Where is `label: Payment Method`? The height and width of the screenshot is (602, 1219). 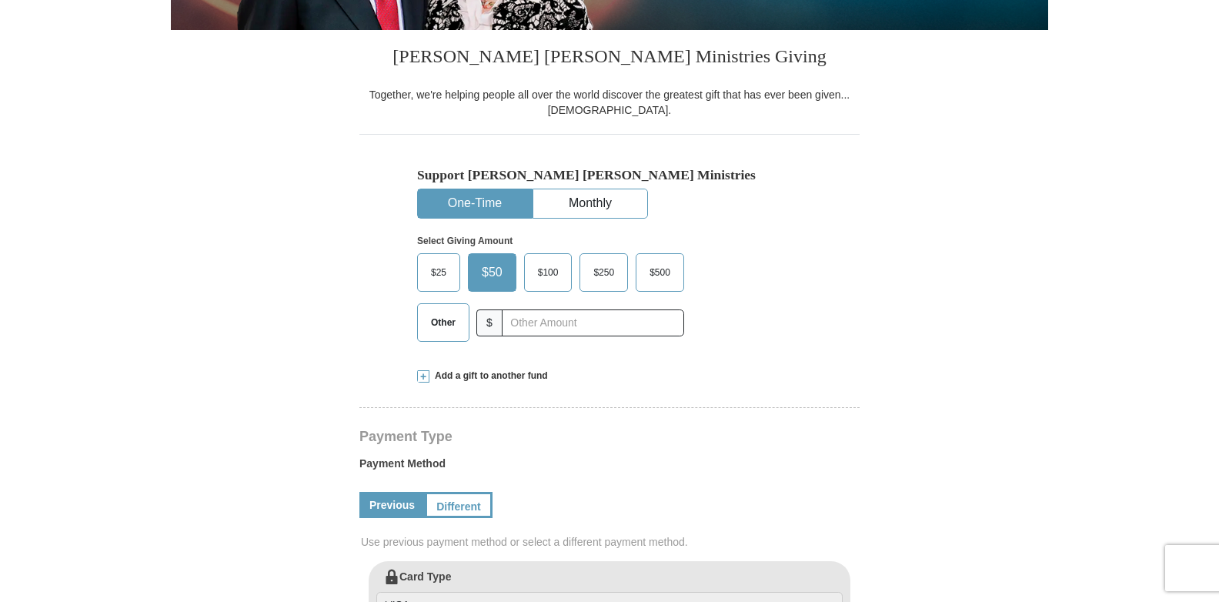 label: Payment Method is located at coordinates (609, 467).